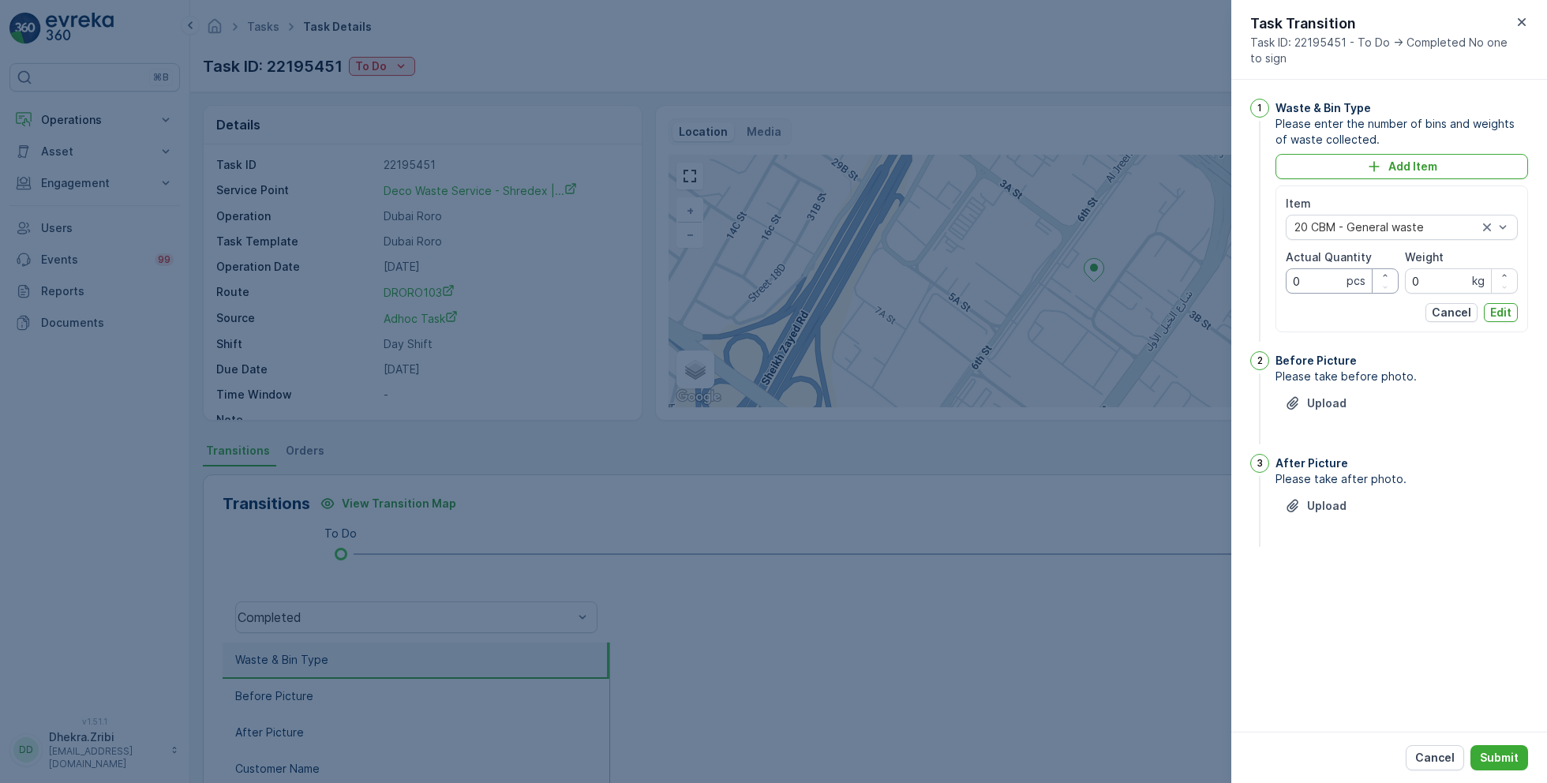 Image resolution: width=1547 pixels, height=783 pixels. What do you see at coordinates (1315, 361) in the screenshot?
I see `p: Before Picture` at bounding box center [1315, 361].